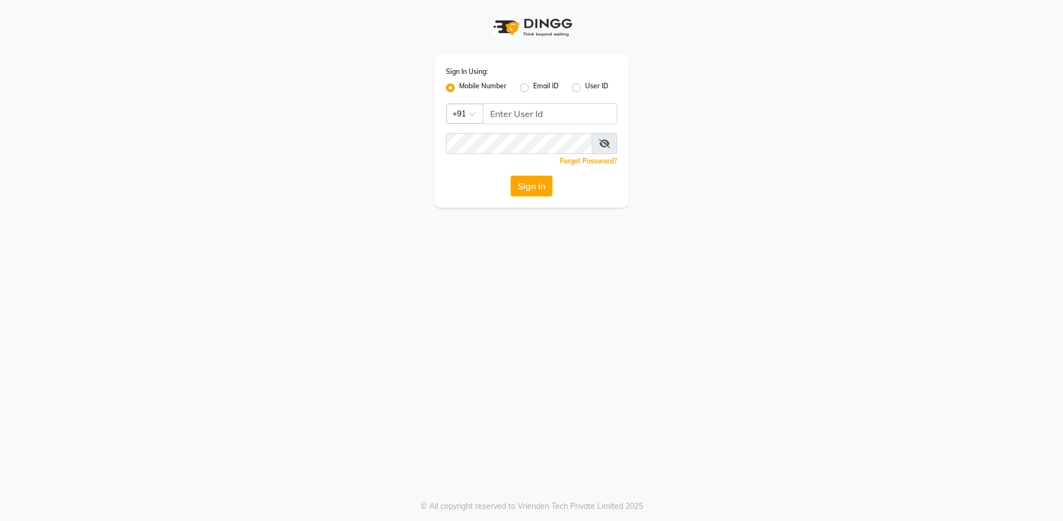 The image size is (1063, 521). What do you see at coordinates (546, 88) in the screenshot?
I see `label: Email ID` at bounding box center [546, 88].